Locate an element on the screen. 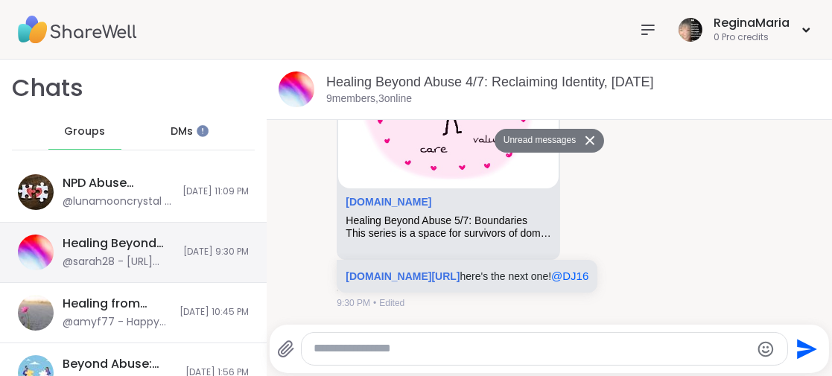 The width and height of the screenshot is (832, 376). img: NPD Abuse Support Group, Oct 13 is located at coordinates (36, 192).